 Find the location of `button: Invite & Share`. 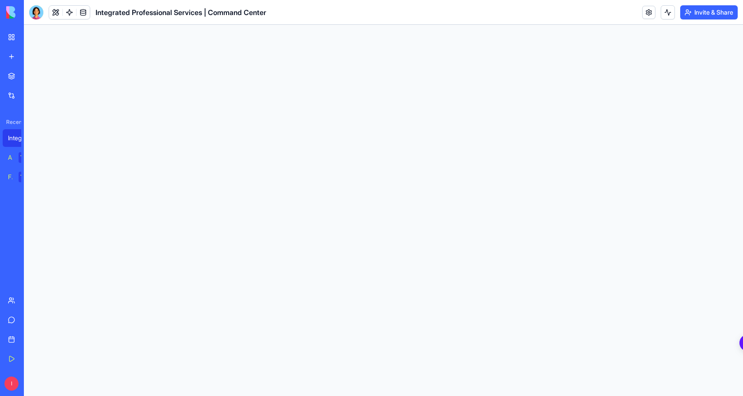

button: Invite & Share is located at coordinates (709, 12).